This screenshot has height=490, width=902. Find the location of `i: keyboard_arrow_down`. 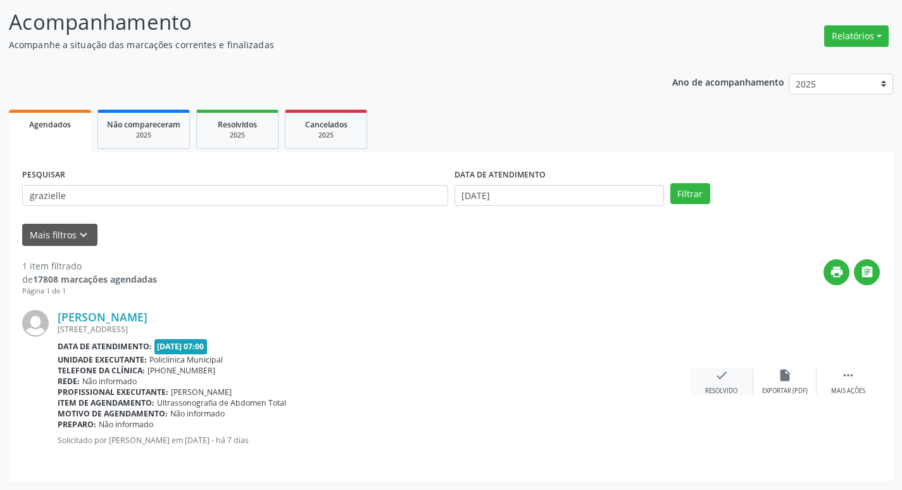

i: keyboard_arrow_down is located at coordinates (84, 235).